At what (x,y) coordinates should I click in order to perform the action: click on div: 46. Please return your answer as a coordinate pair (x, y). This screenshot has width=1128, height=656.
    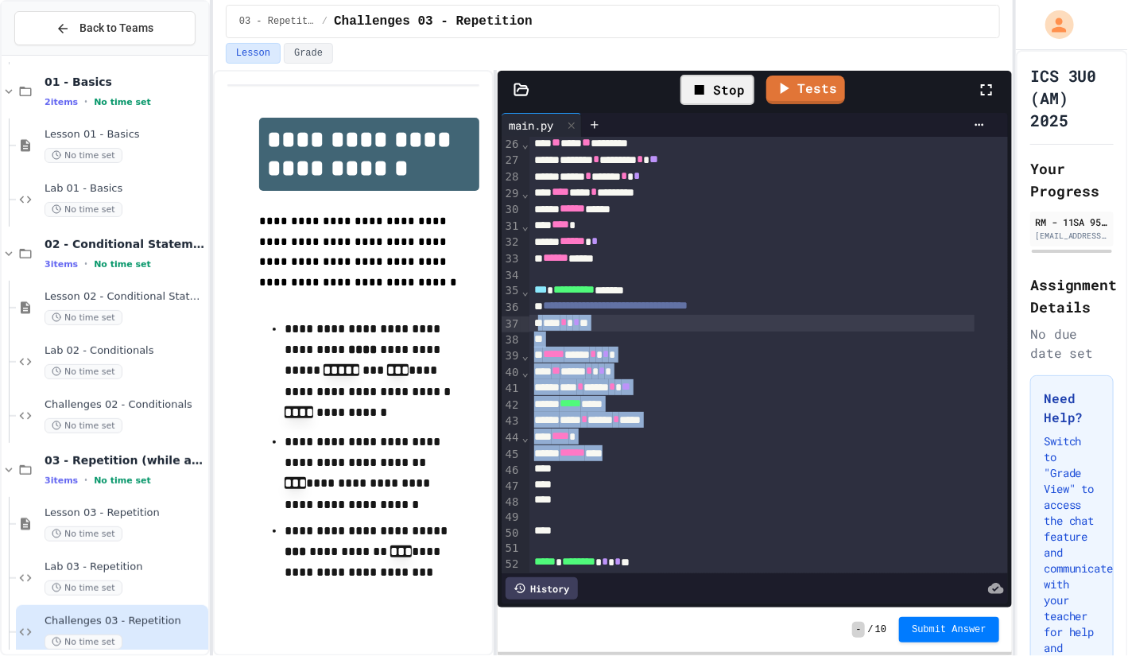
    Looking at the image, I should click on (511, 471).